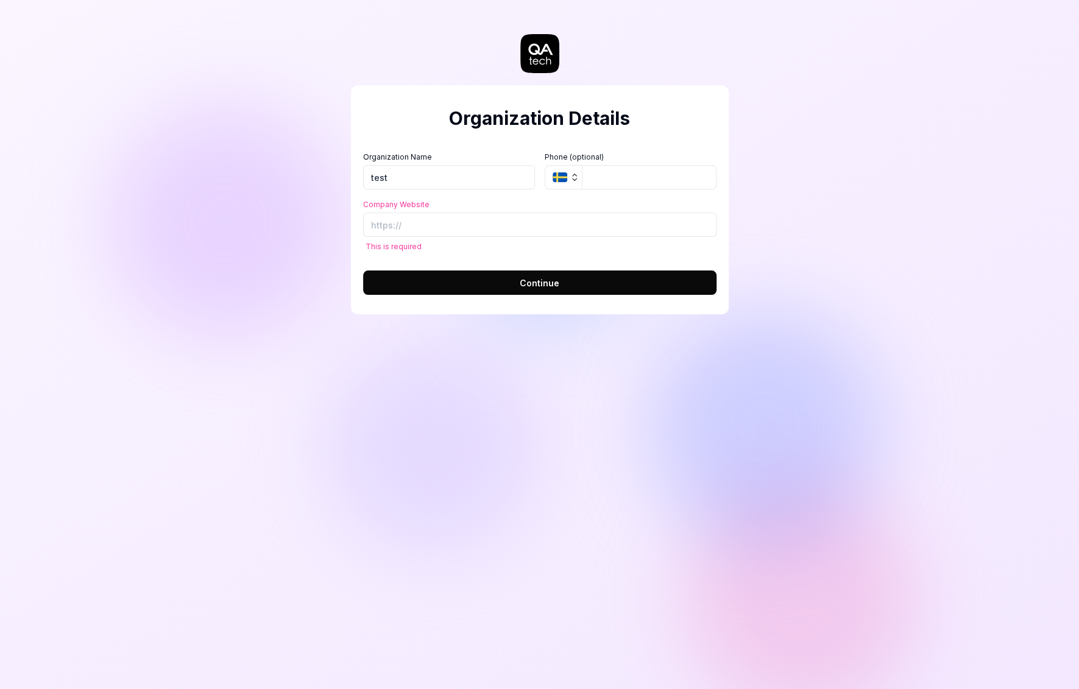 The image size is (1079, 689). I want to click on label: Phone (optional), so click(631, 157).